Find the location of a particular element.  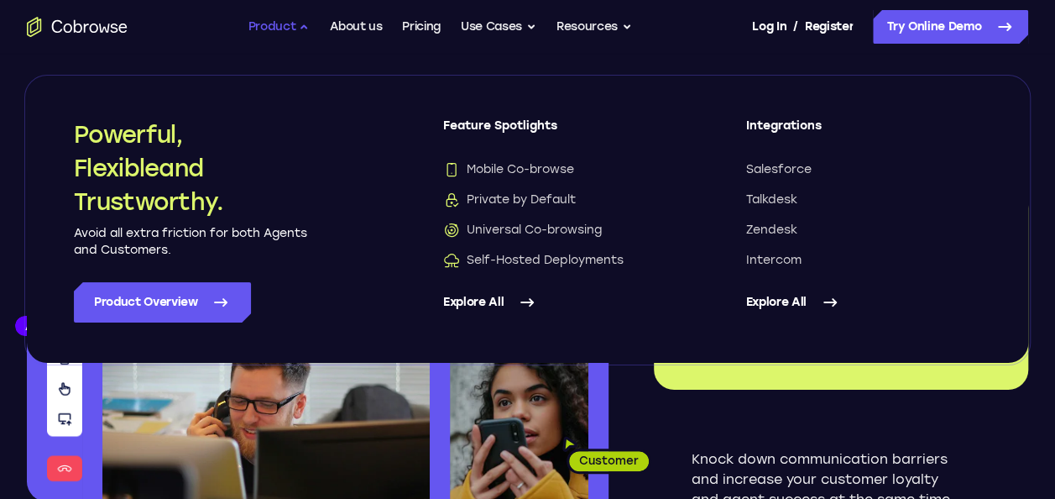

span: Universal Co-browsing is located at coordinates (522, 230).